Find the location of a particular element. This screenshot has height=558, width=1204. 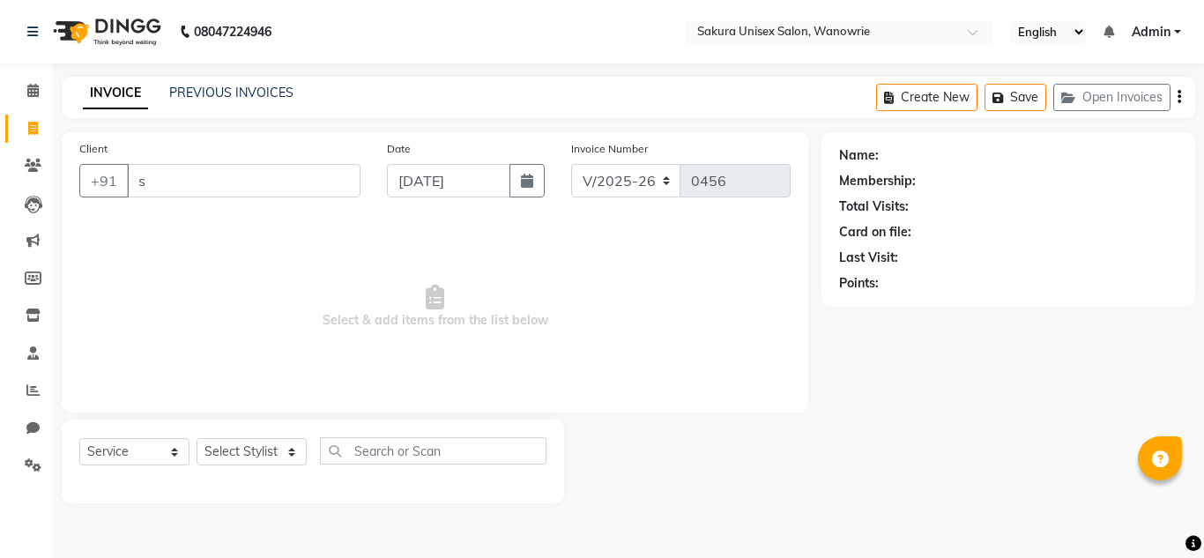

b: 08047224946 is located at coordinates (233, 32).